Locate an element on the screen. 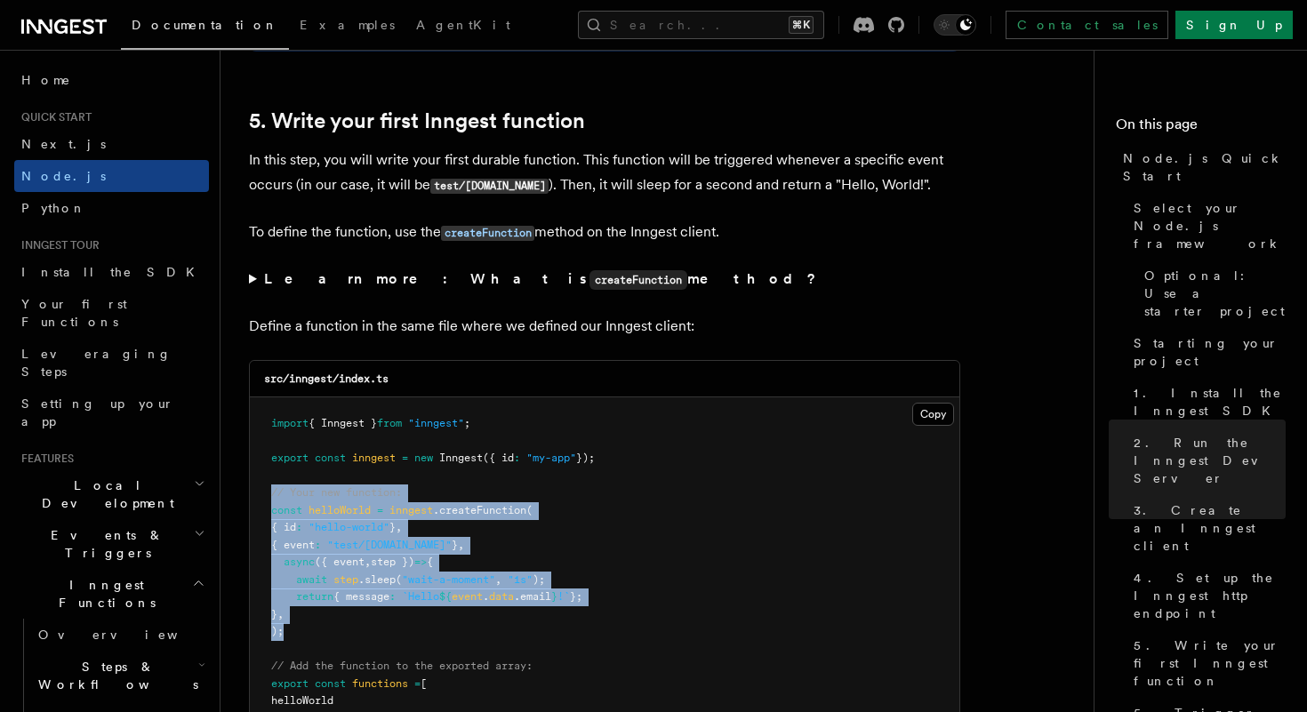 Image resolution: width=1307 pixels, height=712 pixels. span: step is located at coordinates (346, 580).